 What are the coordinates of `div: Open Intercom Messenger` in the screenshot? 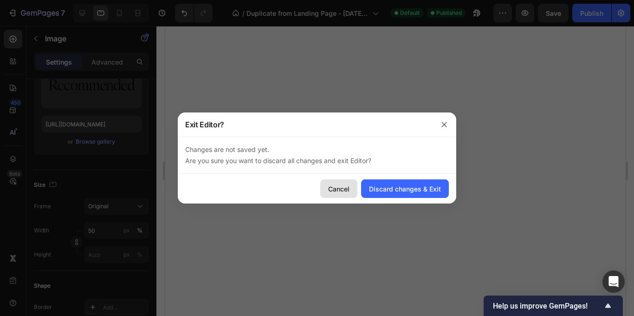 It's located at (614, 281).